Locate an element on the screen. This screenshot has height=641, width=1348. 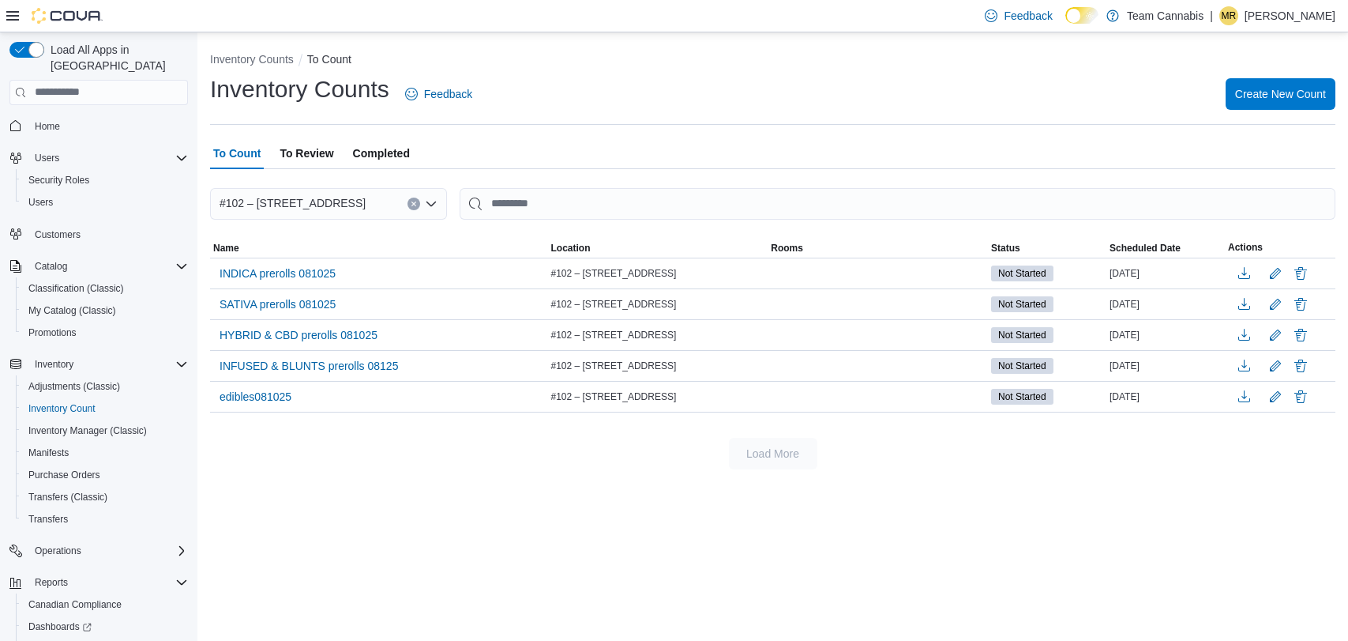
button: Status is located at coordinates (1047, 248).